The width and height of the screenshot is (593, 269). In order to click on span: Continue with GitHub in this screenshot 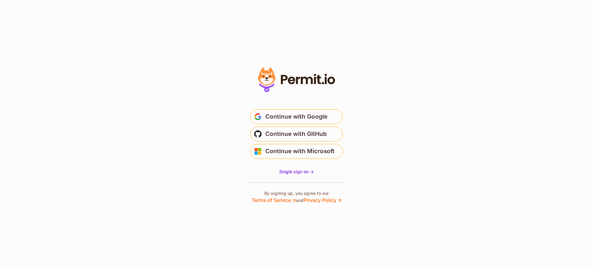, I will do `click(296, 134)`.